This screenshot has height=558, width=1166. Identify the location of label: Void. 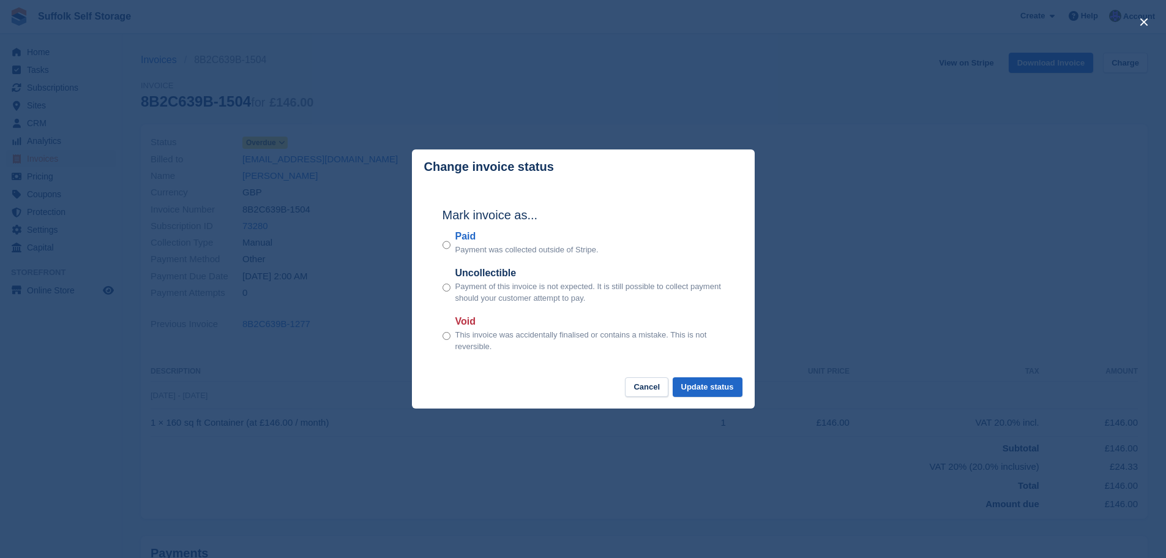
(590, 321).